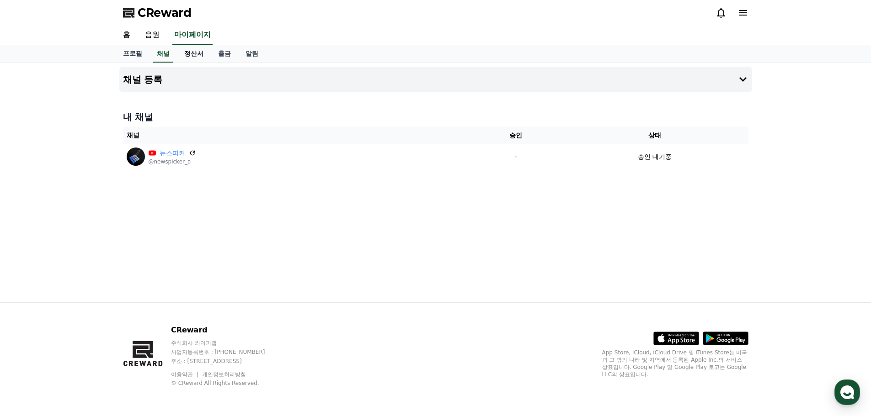 This screenshot has width=871, height=416. What do you see at coordinates (654, 157) in the screenshot?
I see `p: 승인 대기중` at bounding box center [654, 157].